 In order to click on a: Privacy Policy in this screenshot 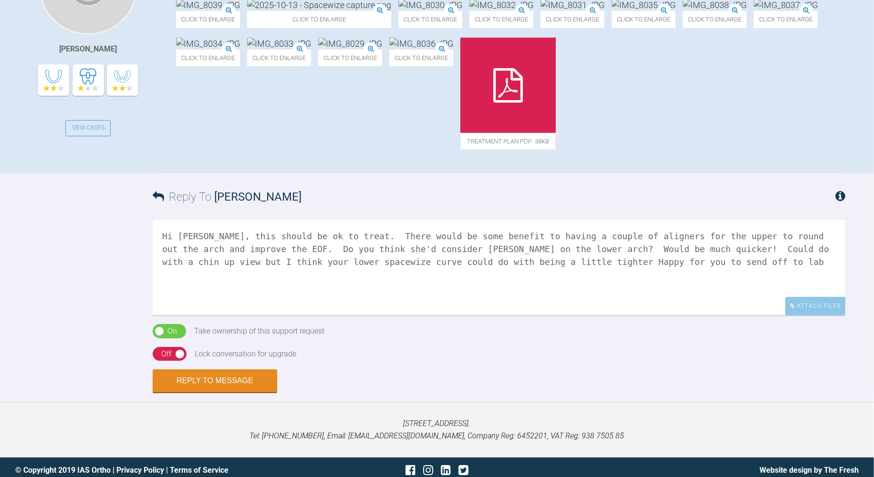, I will do `click(140, 470)`.